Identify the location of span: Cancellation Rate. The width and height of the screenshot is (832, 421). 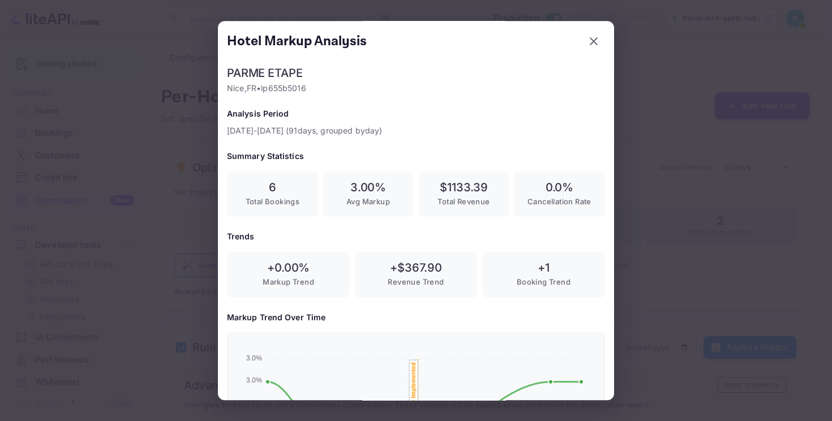
(559, 201).